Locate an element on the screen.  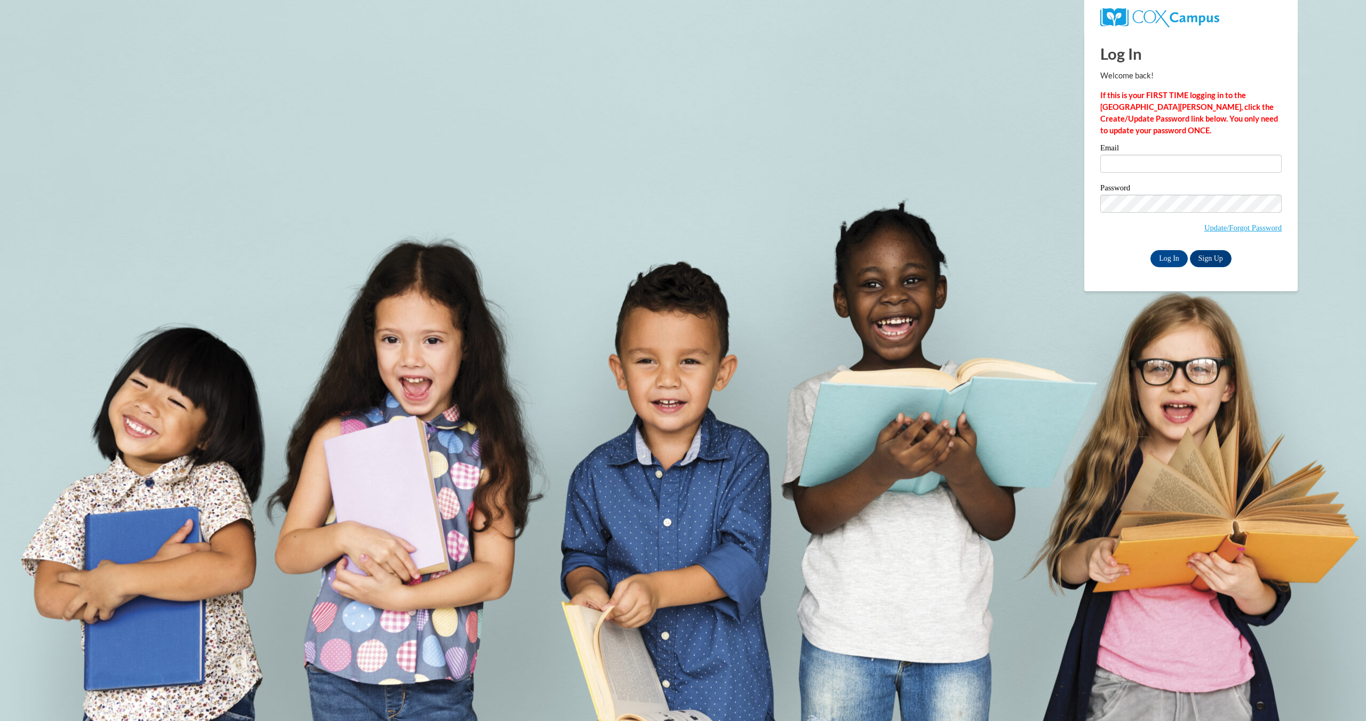
label: Email is located at coordinates (1191, 149).